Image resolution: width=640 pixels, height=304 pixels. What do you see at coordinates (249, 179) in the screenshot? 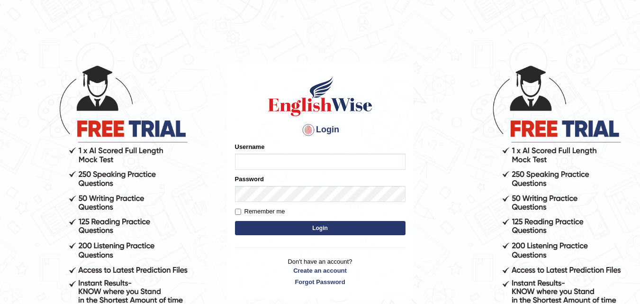
I see `label: Password` at bounding box center [249, 179].